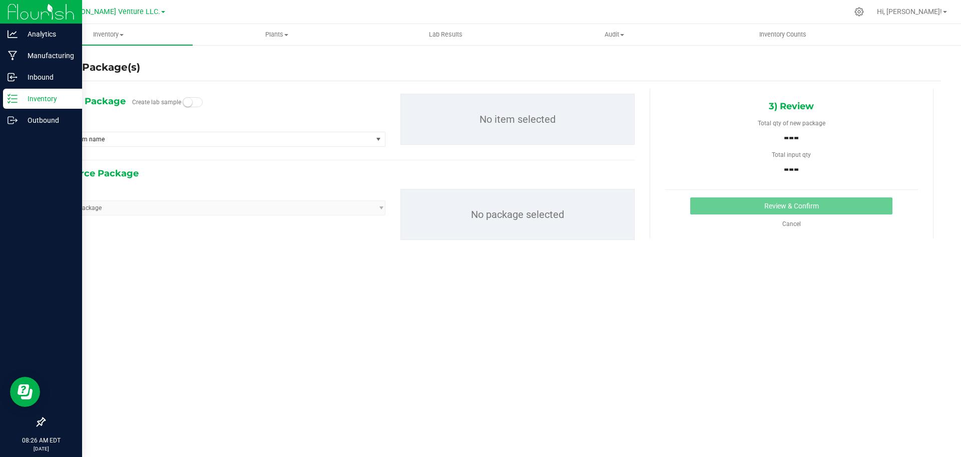 This screenshot has height=457, width=961. Describe the element at coordinates (157, 102) in the screenshot. I see `label: Create lab sample` at that location.